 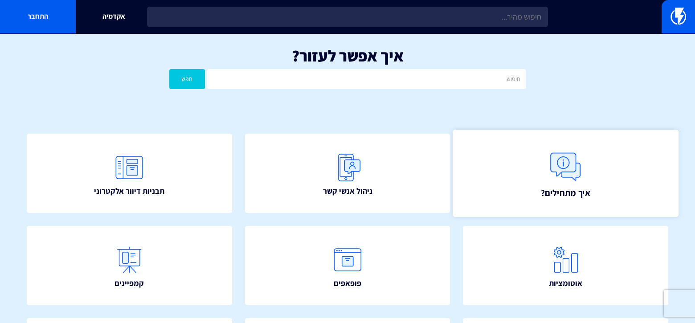 I want to click on span: תבניות דיוור אלקטרוני, so click(x=129, y=191).